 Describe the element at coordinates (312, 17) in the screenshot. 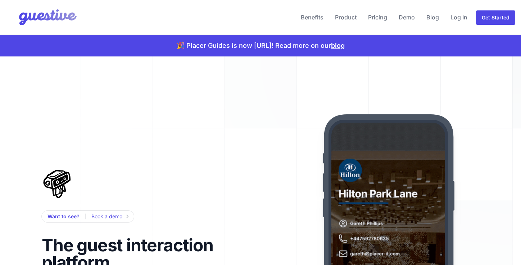

I see `a: Benefits` at that location.